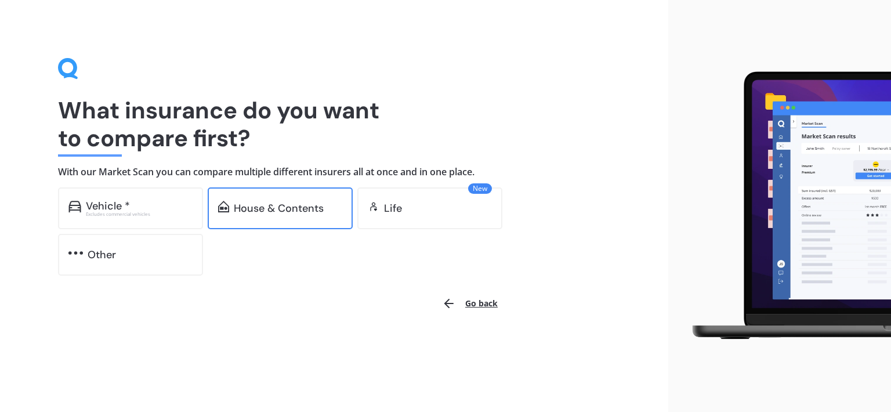  Describe the element at coordinates (108, 206) in the screenshot. I see `div: Vehicle *` at that location.